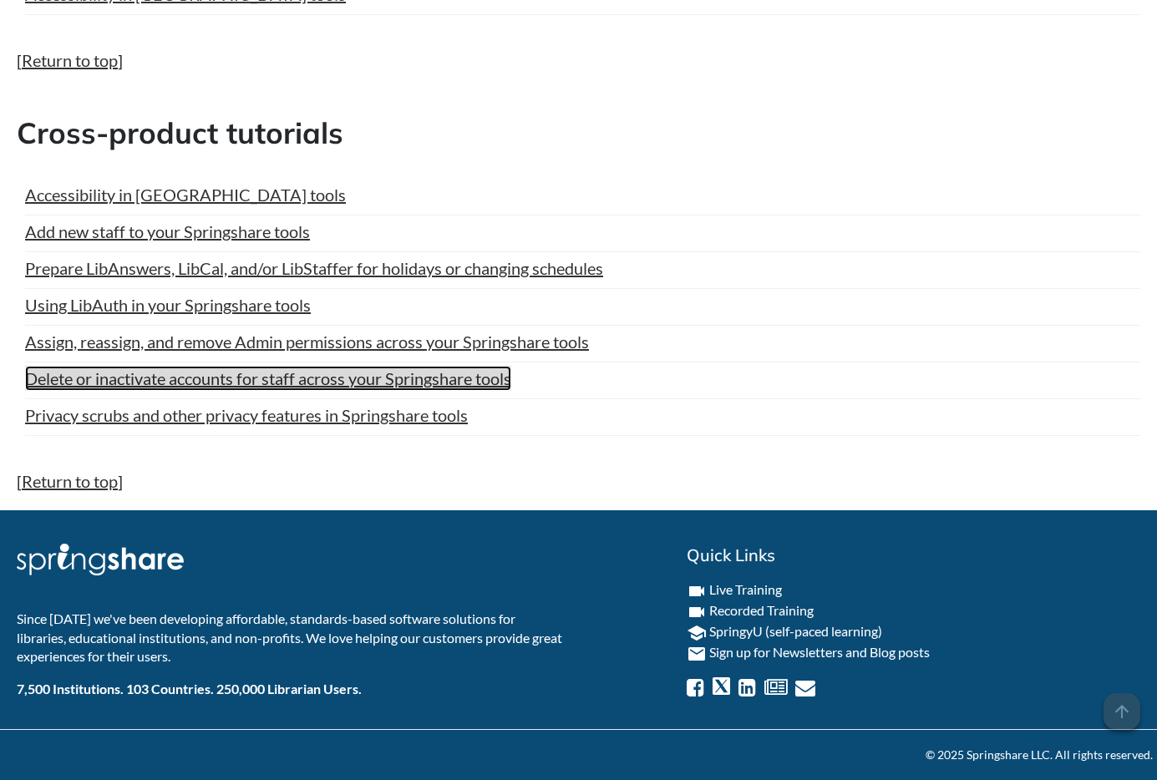 This screenshot has height=780, width=1157. I want to click on h2: Cross-product tutorials, so click(578, 133).